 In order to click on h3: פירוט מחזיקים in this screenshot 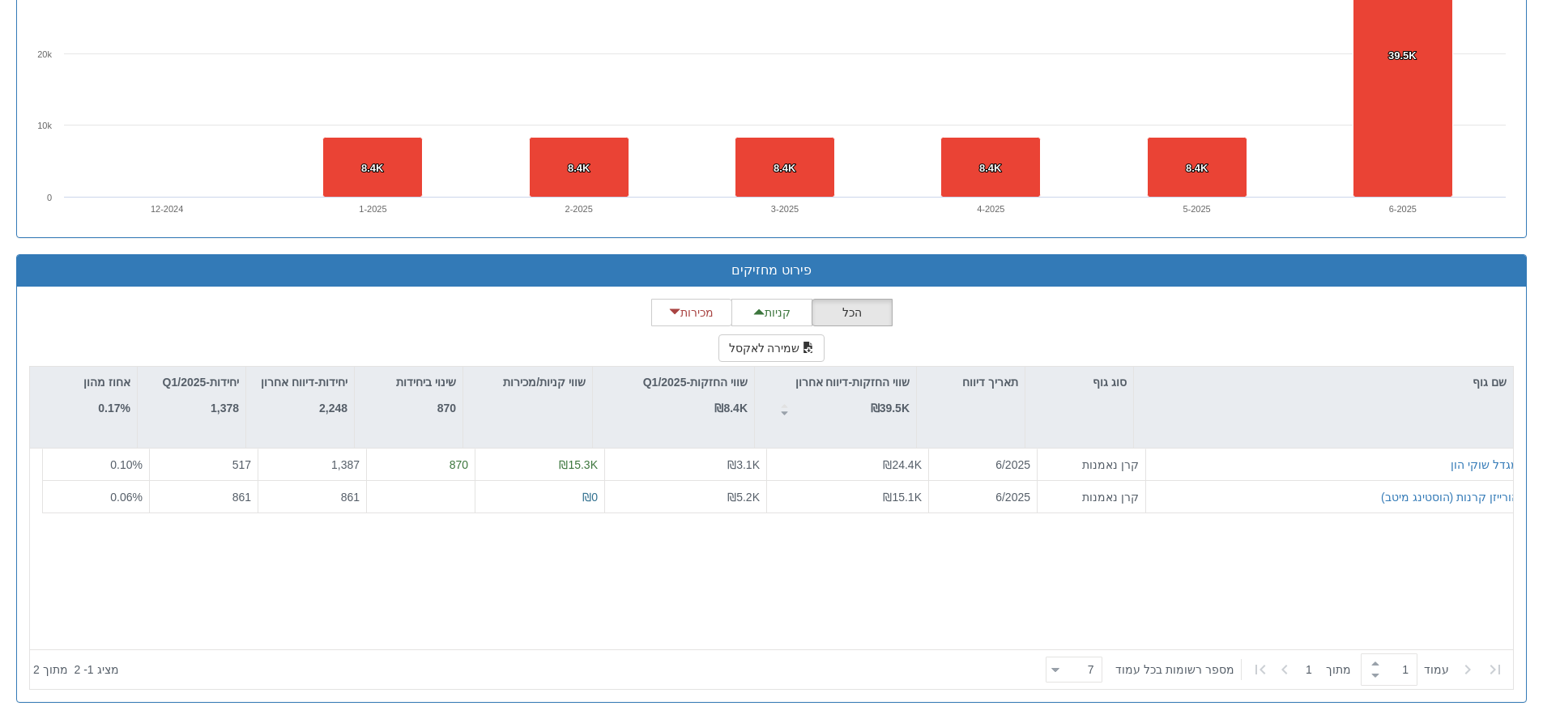, I will do `click(771, 271)`.